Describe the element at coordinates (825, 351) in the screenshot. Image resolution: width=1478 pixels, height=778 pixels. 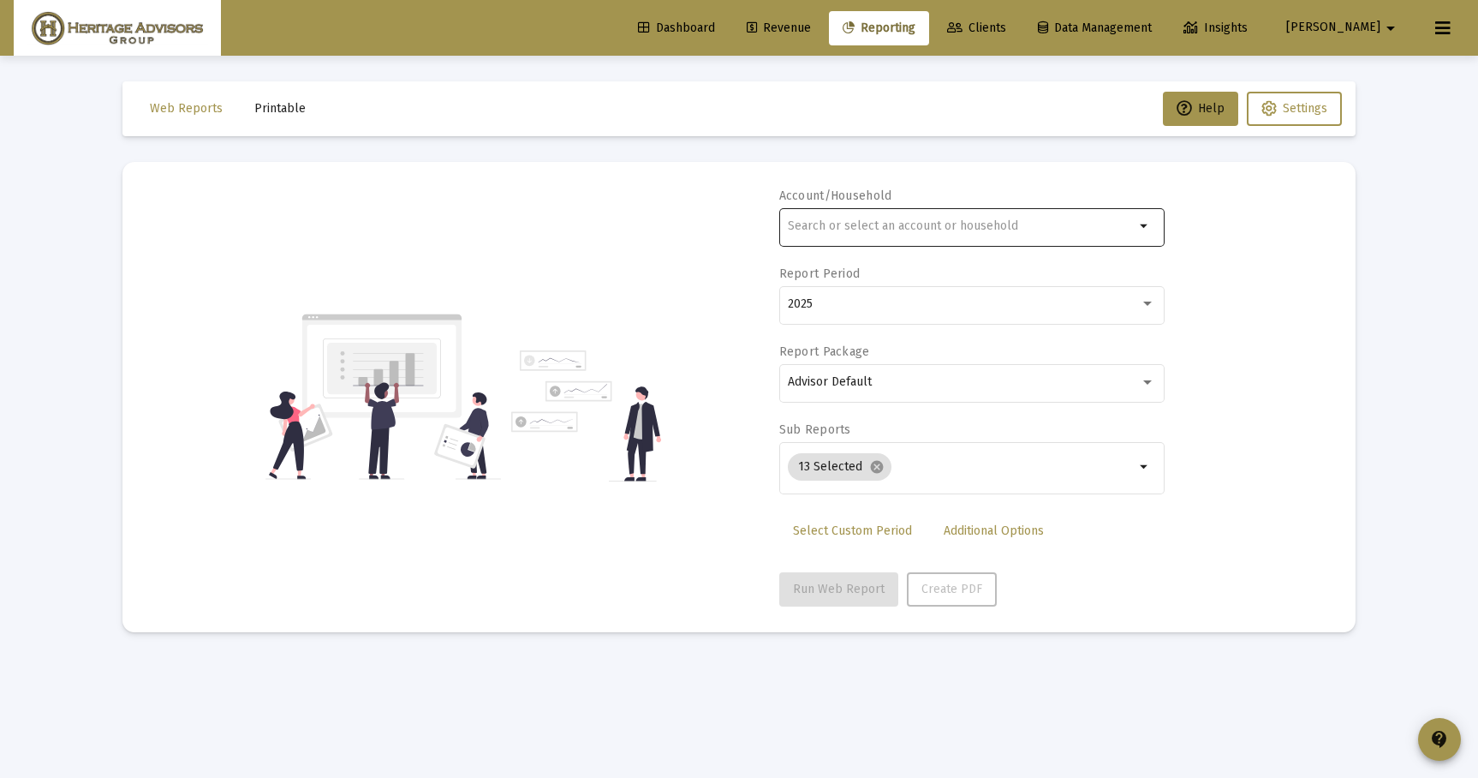
I see `label: Report Package` at that location.